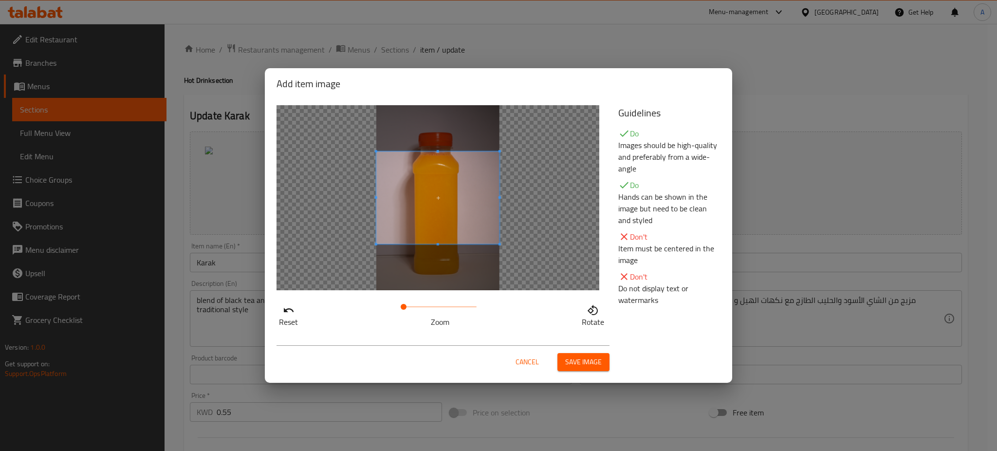 The image size is (997, 451). Describe the element at coordinates (593, 322) in the screenshot. I see `p: Rotate` at that location.